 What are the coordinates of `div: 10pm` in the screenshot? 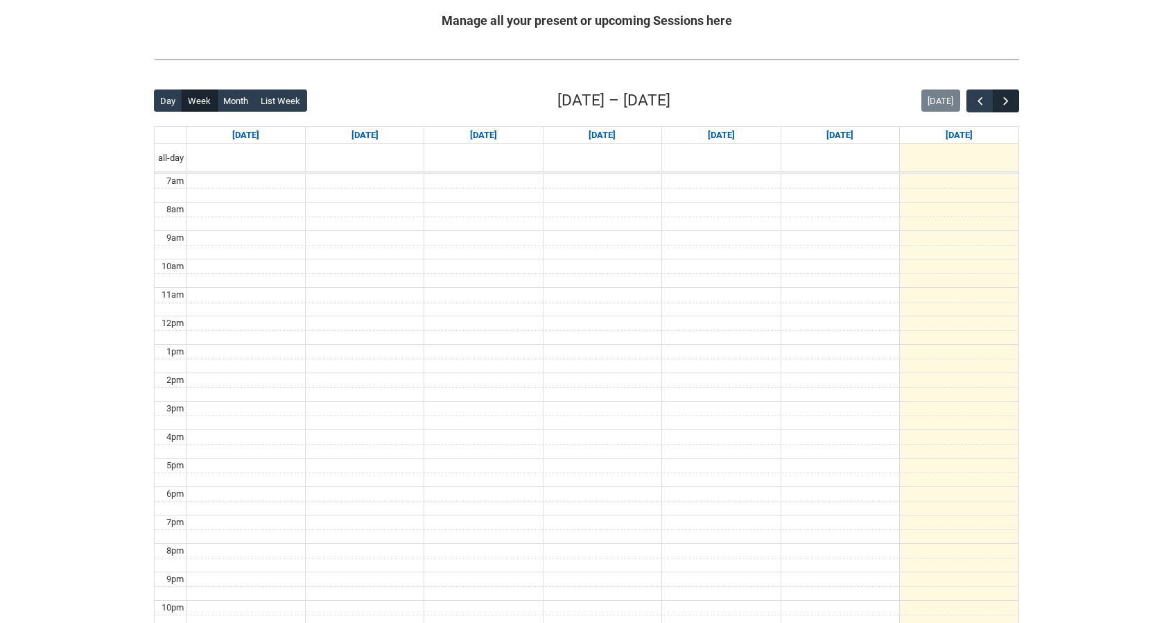 It's located at (173, 608).